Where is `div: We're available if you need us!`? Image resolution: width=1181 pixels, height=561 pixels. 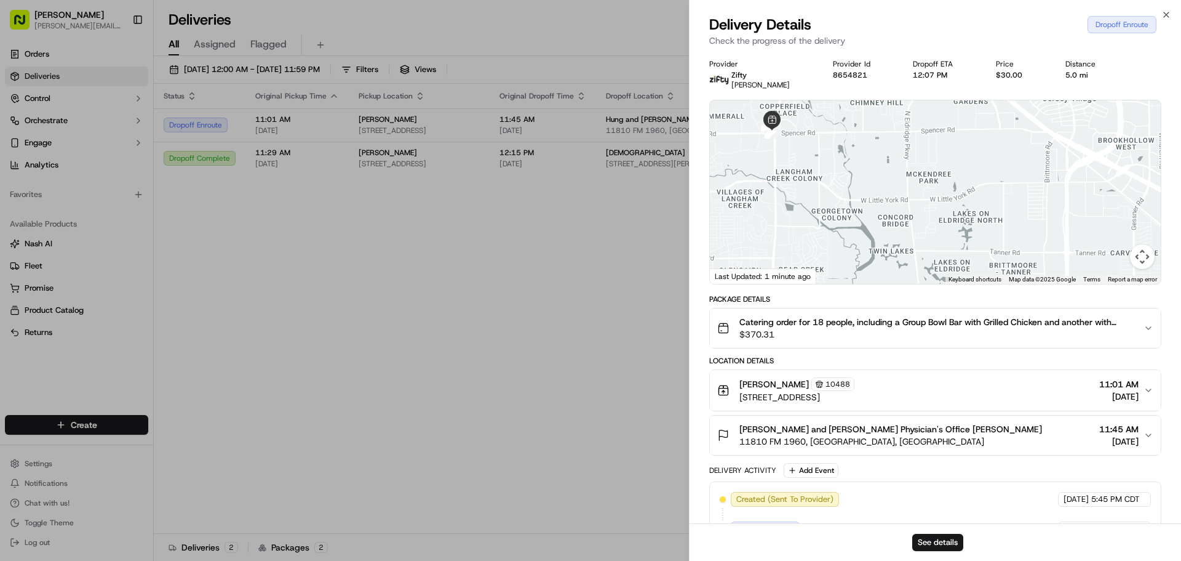 div: We're available if you need us! is located at coordinates (98, 135).